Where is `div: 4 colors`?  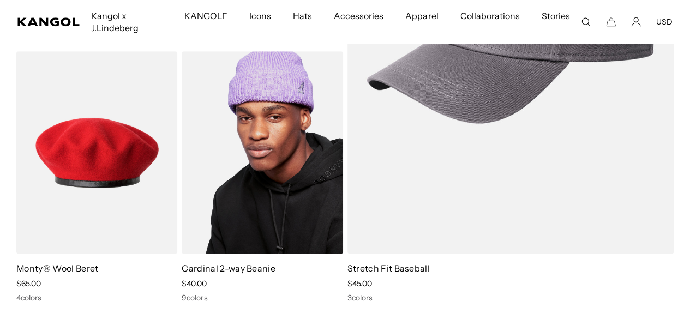 div: 4 colors is located at coordinates (97, 298).